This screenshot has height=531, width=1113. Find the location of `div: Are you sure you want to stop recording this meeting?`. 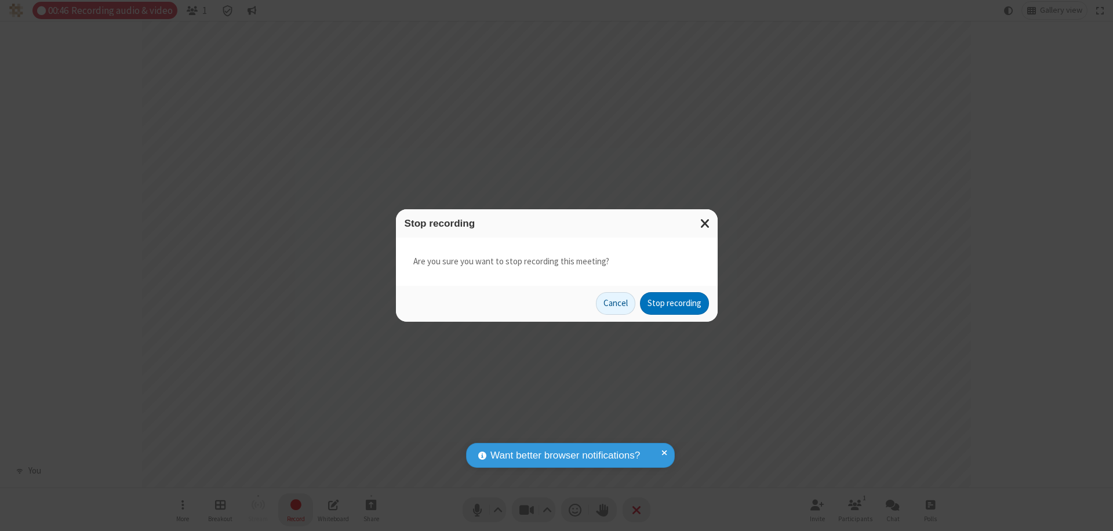

div: Are you sure you want to stop recording this meeting? is located at coordinates (556, 261).